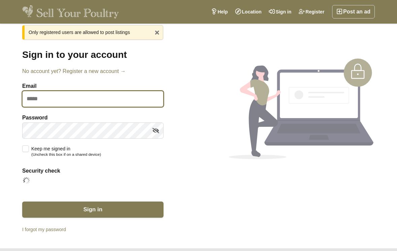 The width and height of the screenshot is (397, 251). What do you see at coordinates (66, 154) in the screenshot?
I see `small: (Uncheck this box if on a shared device)` at bounding box center [66, 154].